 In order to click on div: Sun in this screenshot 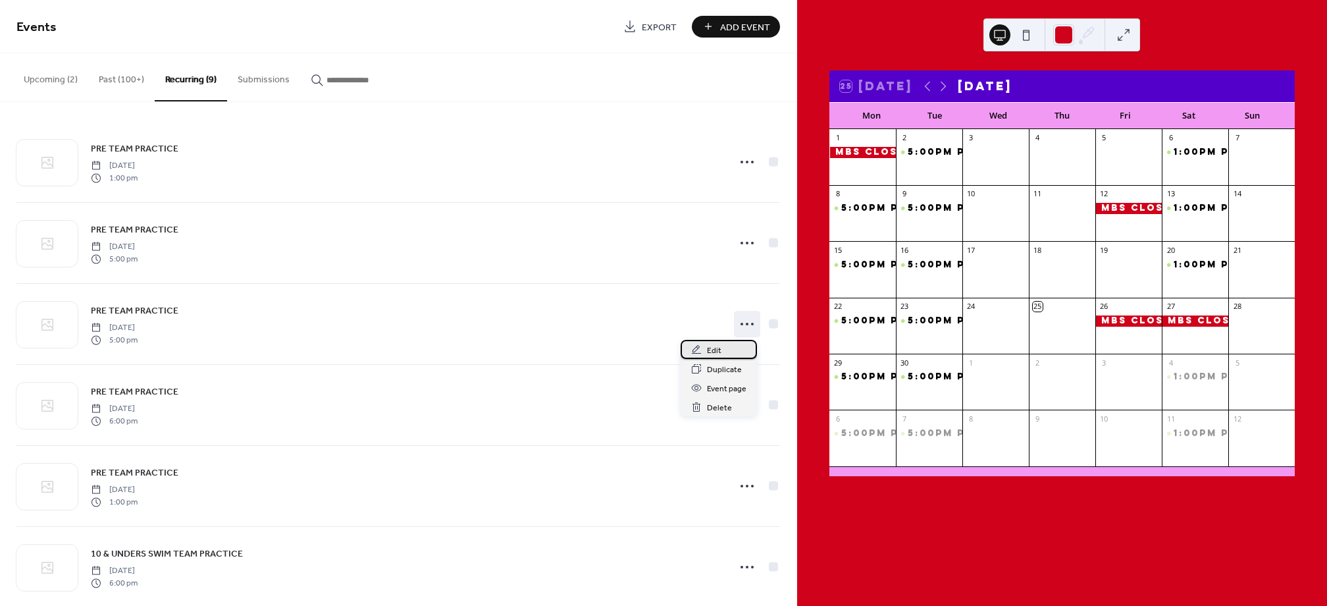, I will do `click(1253, 116)`.